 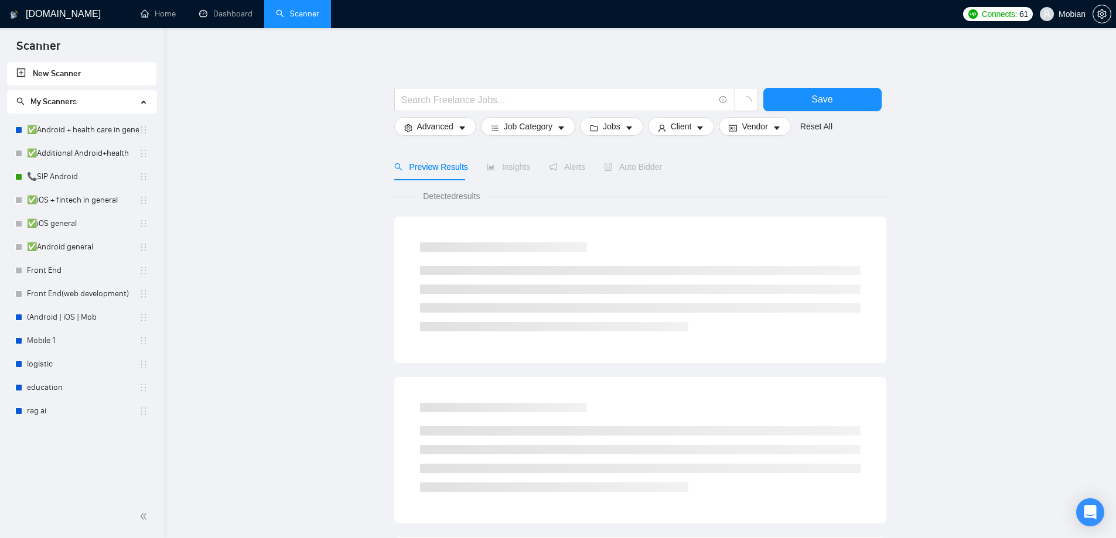 I want to click on span: Save, so click(x=822, y=99).